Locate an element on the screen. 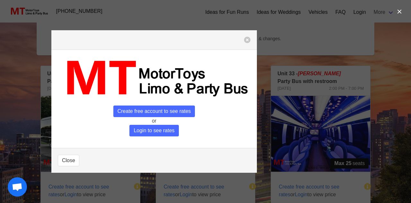 This screenshot has height=203, width=411. span: Create free account to see rates is located at coordinates (154, 111).